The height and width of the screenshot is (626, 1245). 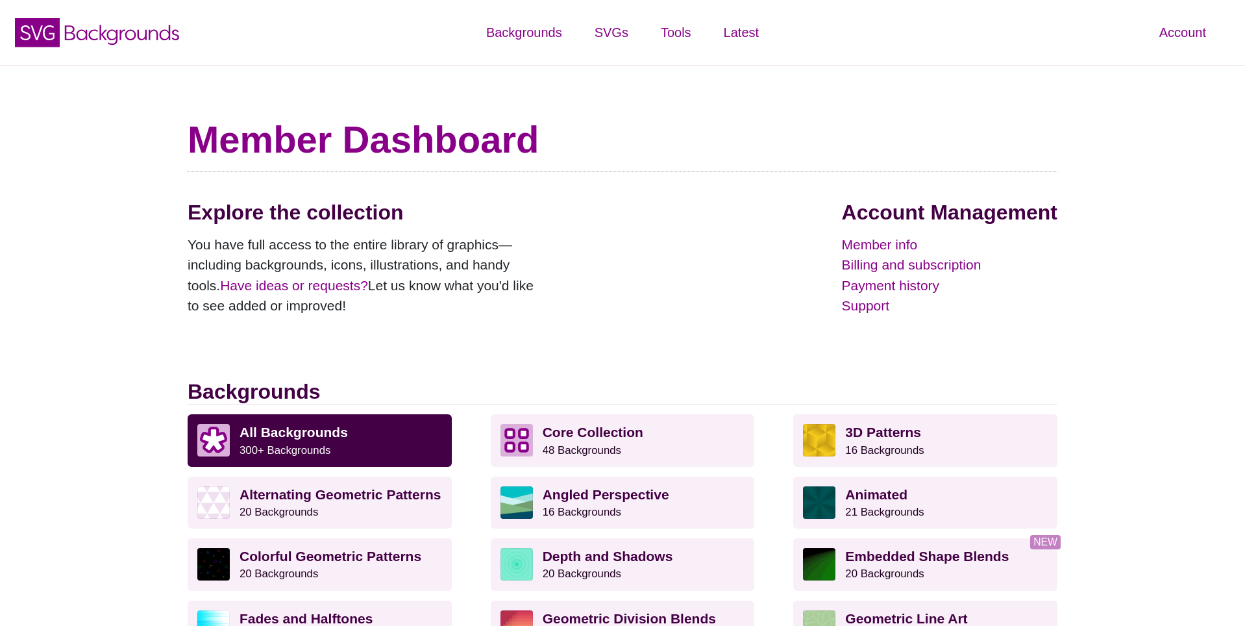 I want to click on a: 3D Patterns16 Backgrounds, so click(x=925, y=440).